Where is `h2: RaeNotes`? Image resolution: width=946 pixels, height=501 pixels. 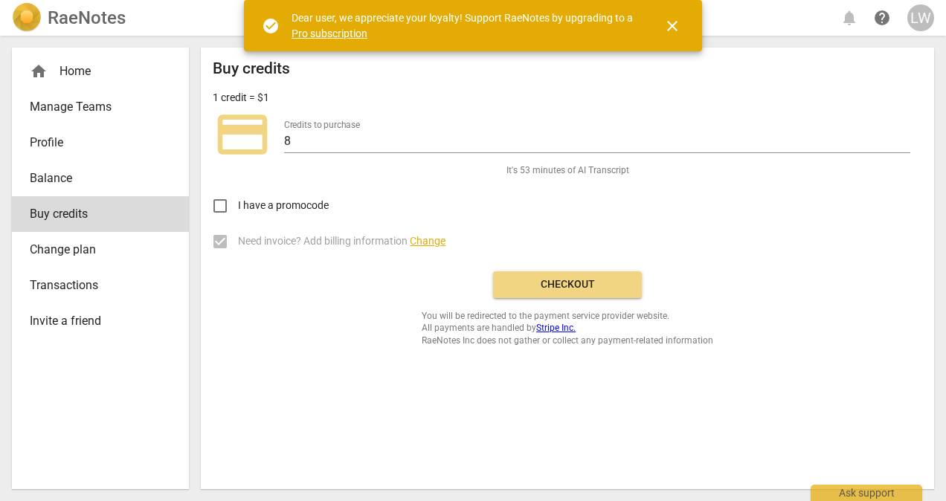 h2: RaeNotes is located at coordinates (86, 18).